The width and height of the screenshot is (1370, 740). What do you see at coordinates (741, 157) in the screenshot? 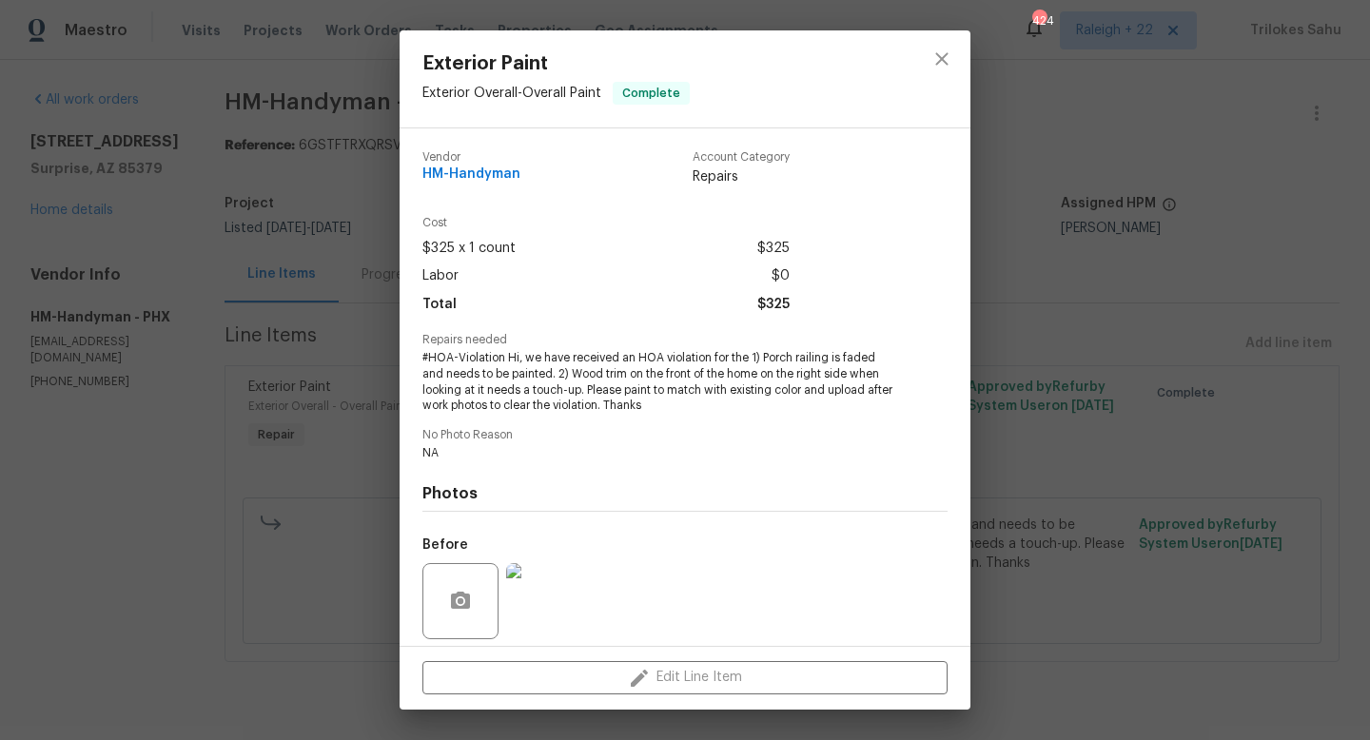
I see `span: Account Category` at bounding box center [741, 157].